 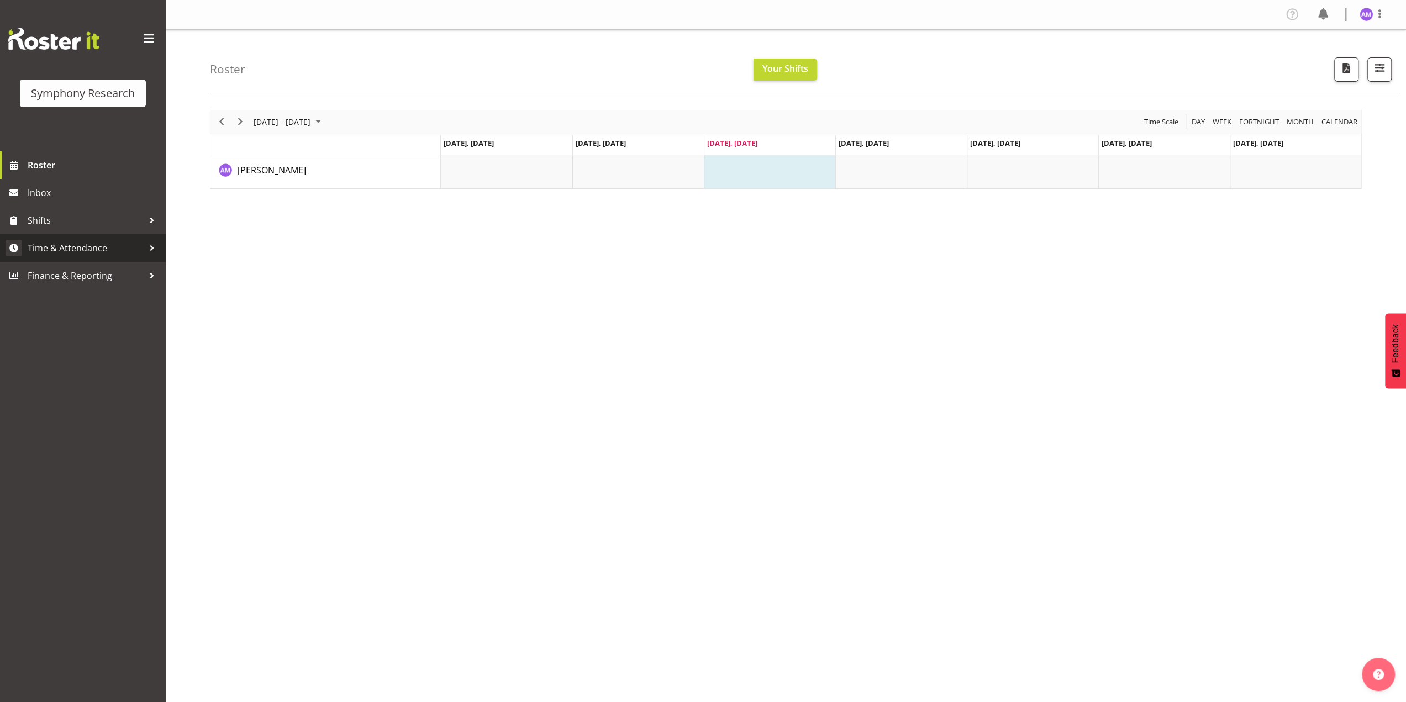 I want to click on span: Fortnight, so click(x=1259, y=122).